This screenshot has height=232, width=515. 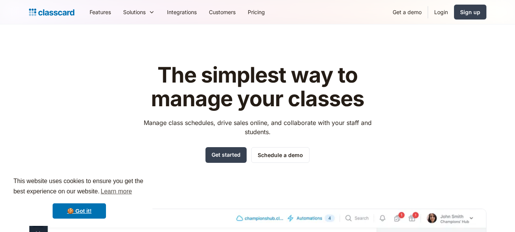 I want to click on a: Sign up, so click(x=470, y=12).